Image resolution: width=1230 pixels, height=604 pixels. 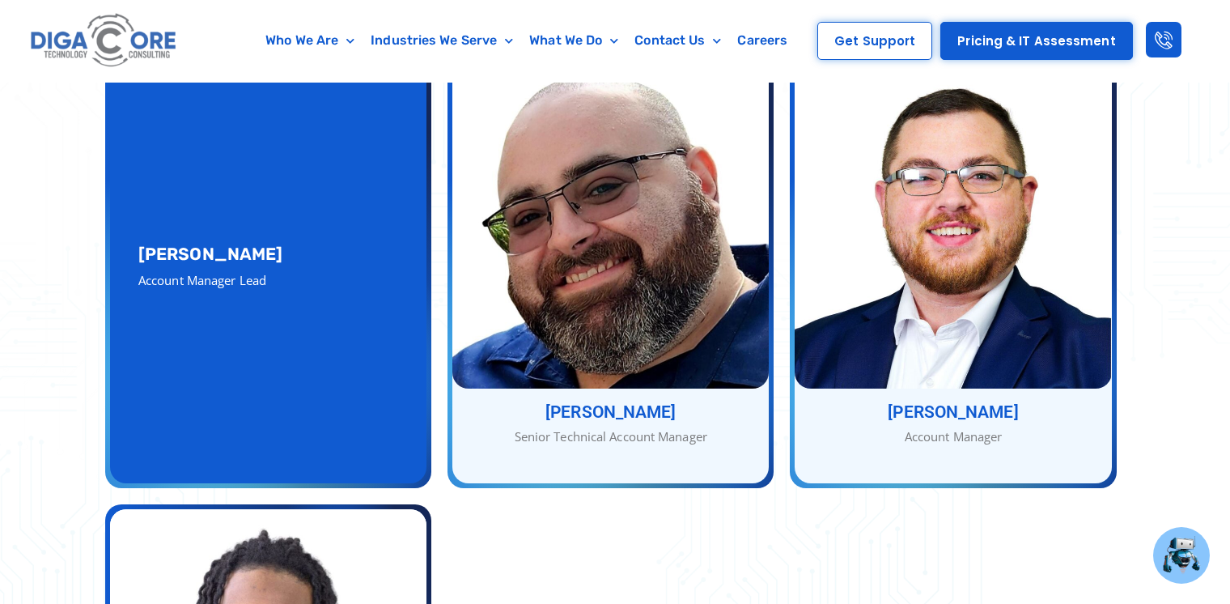 What do you see at coordinates (762, 40) in the screenshot?
I see `a: Careers` at bounding box center [762, 40].